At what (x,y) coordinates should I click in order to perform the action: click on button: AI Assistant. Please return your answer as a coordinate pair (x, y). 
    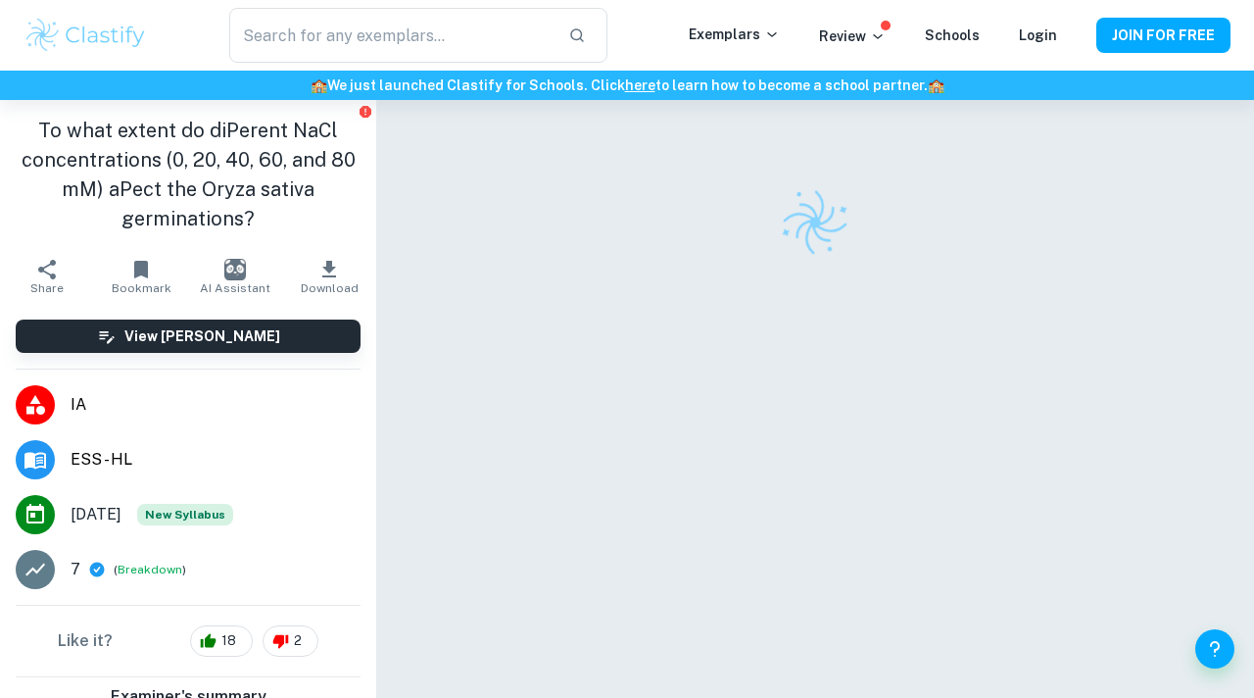
    Looking at the image, I should click on (235, 276).